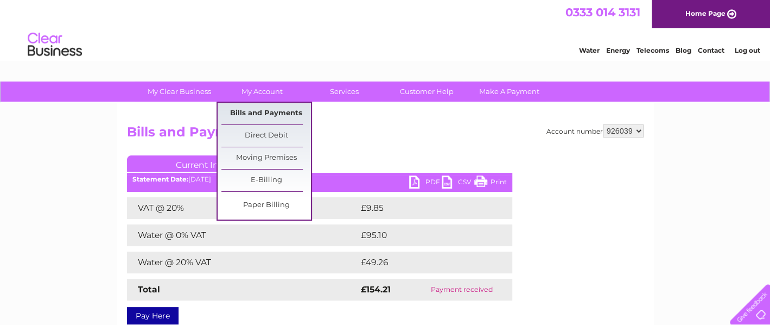 The image size is (770, 325). What do you see at coordinates (266, 180) in the screenshot?
I see `a: E-Billing` at bounding box center [266, 180].